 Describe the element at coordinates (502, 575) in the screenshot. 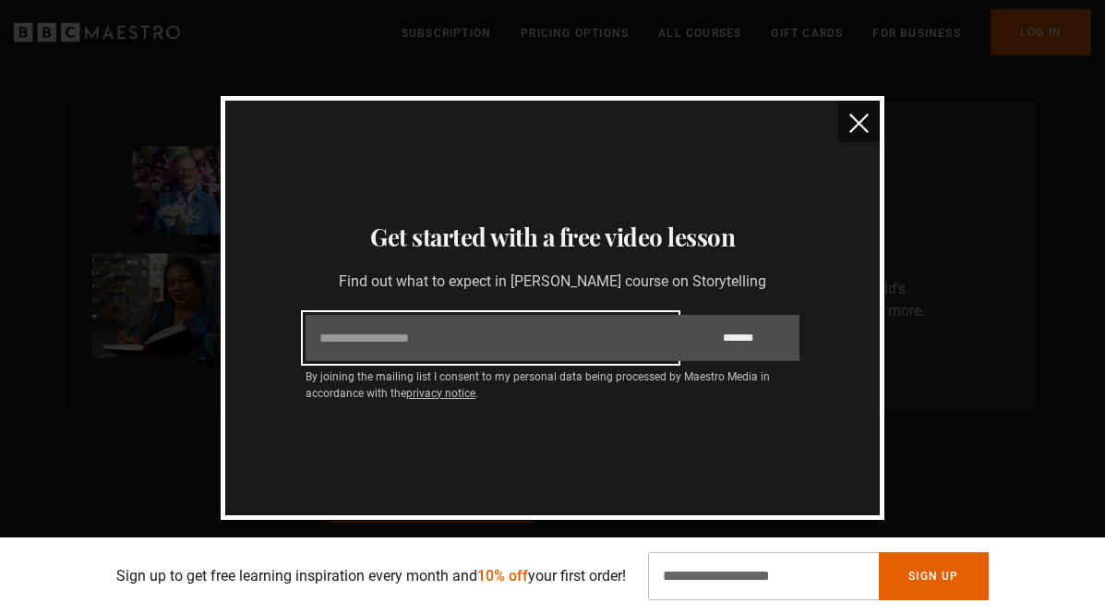

I see `span: 10% off` at that location.